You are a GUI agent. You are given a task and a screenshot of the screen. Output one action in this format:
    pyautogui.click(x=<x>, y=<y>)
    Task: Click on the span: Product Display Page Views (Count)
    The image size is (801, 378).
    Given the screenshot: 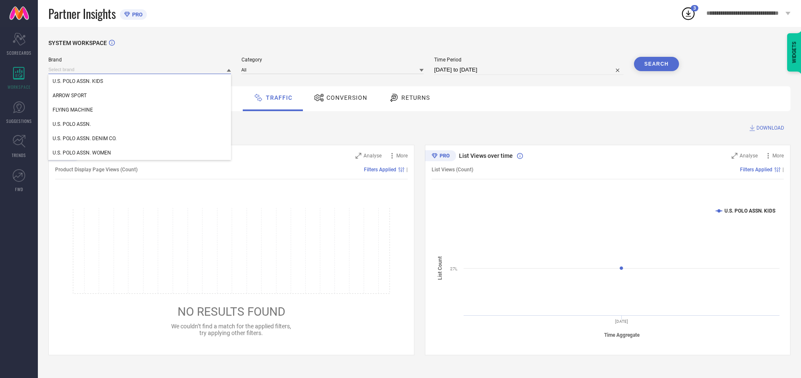 What is the action you would take?
    pyautogui.click(x=96, y=170)
    